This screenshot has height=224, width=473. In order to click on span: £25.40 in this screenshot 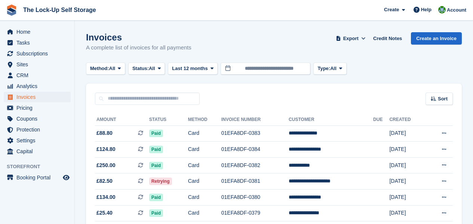, I will do `click(104, 212)`.